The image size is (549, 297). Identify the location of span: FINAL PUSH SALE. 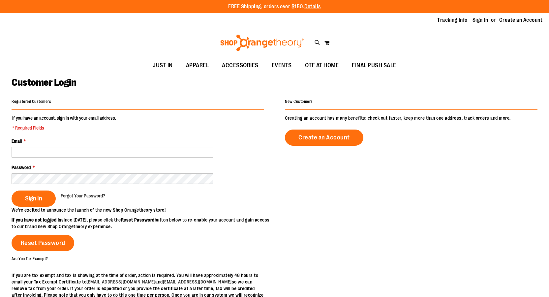
(374, 65).